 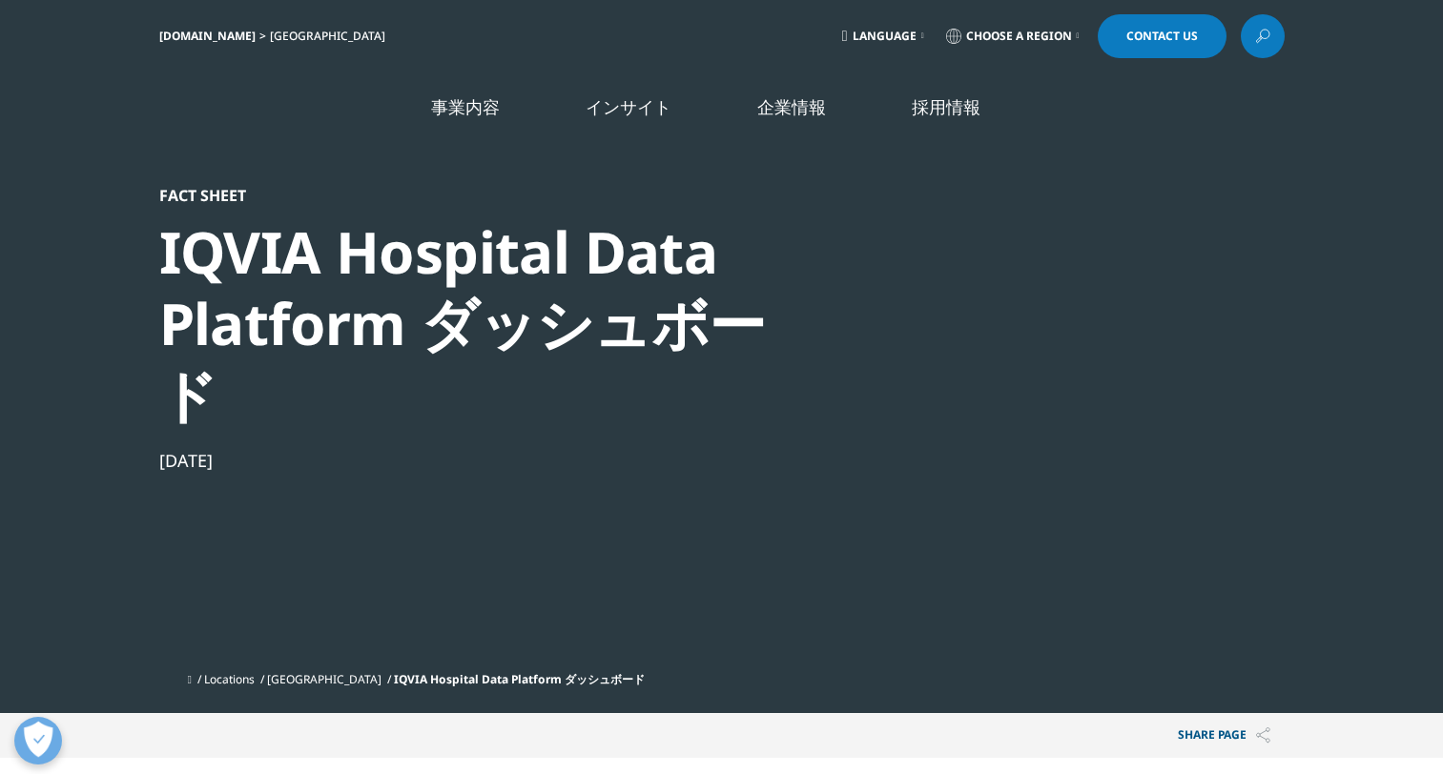 What do you see at coordinates (1161, 36) in the screenshot?
I see `span: Contact Us` at bounding box center [1161, 36].